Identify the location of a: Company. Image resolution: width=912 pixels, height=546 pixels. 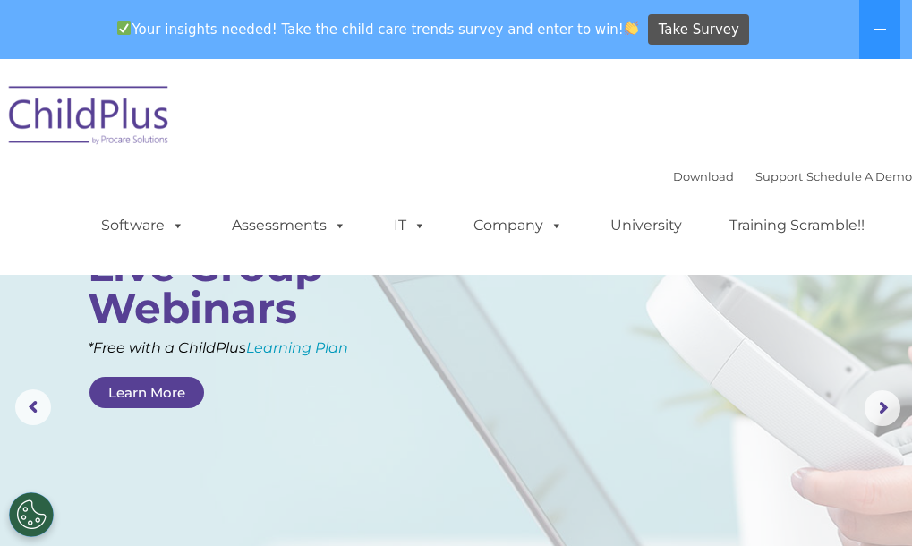
(518, 226).